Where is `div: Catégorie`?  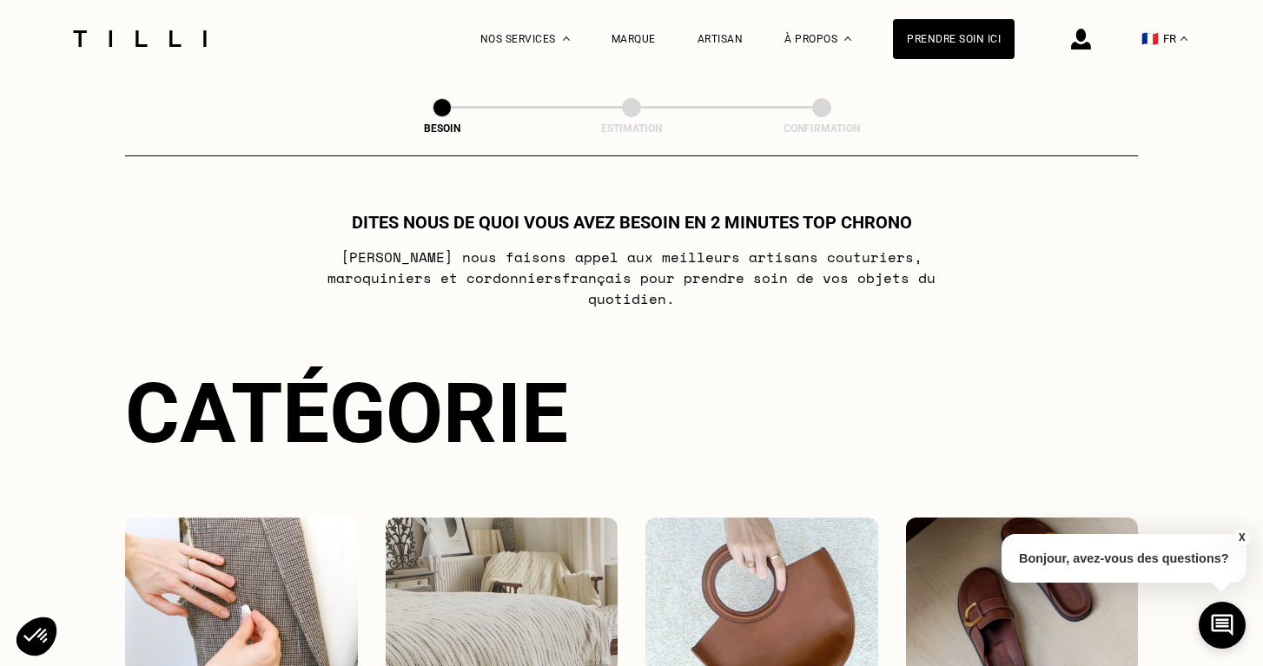
div: Catégorie is located at coordinates (632, 413).